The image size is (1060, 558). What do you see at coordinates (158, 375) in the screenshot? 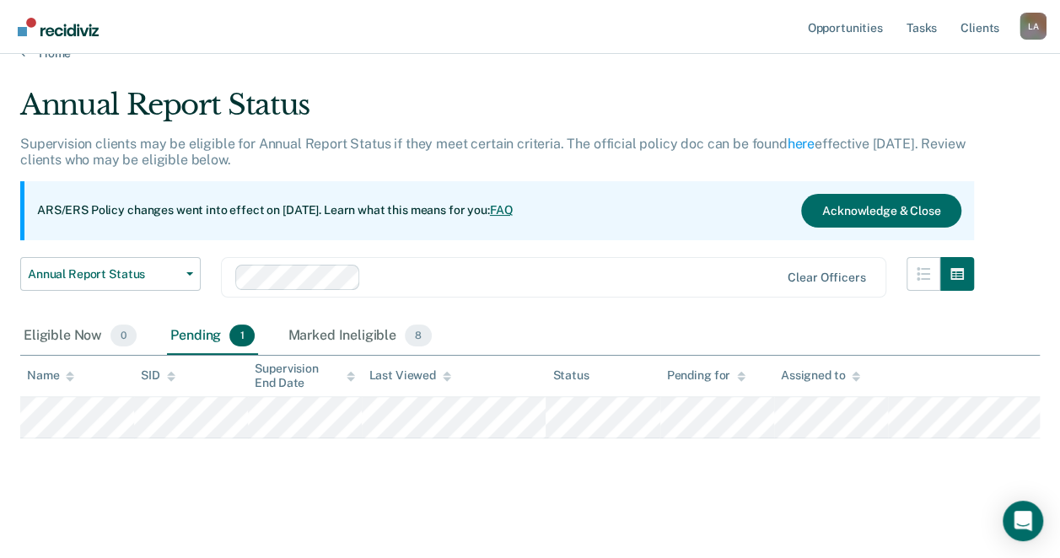
I see `div: SID` at bounding box center [158, 375].